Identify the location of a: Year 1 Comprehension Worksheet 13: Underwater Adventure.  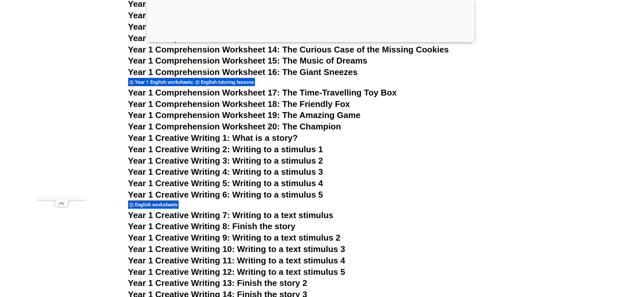
(250, 38).